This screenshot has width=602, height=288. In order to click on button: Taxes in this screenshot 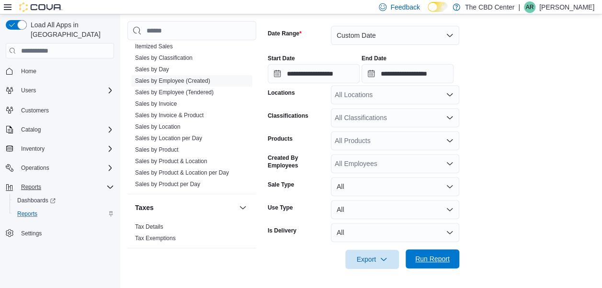, I will do `click(243, 208)`.